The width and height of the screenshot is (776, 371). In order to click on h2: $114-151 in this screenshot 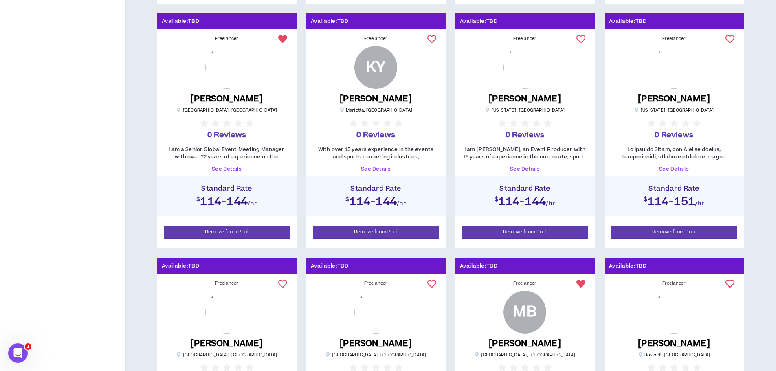, I will do `click(674, 200)`.